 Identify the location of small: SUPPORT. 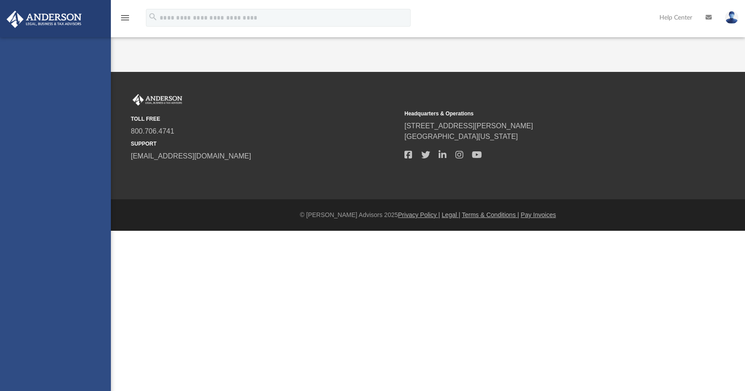
(264, 144).